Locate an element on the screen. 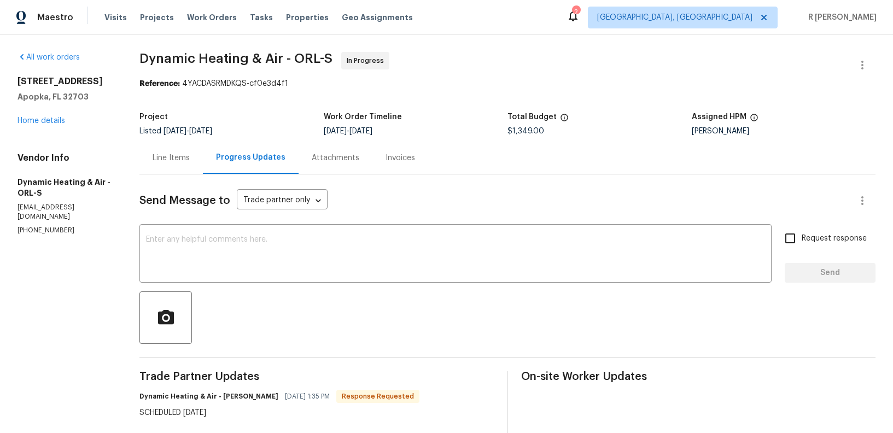  a: All work orders is located at coordinates (49, 57).